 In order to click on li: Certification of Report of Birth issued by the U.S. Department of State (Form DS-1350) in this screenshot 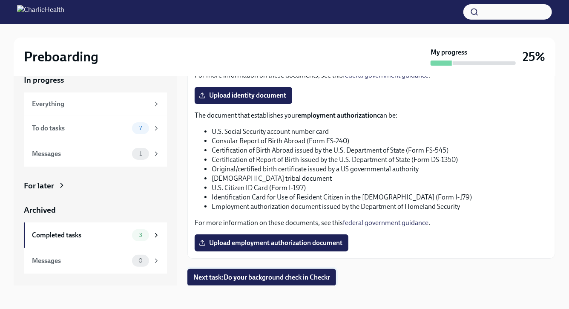, I will do `click(380, 160)`.